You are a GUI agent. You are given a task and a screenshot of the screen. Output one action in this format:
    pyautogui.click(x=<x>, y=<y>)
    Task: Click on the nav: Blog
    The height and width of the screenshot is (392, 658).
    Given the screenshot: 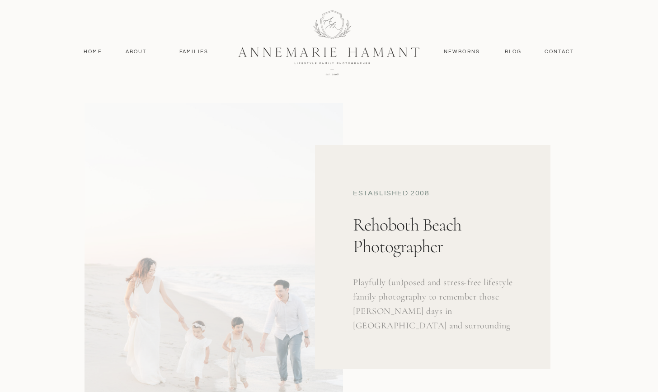 What is the action you would take?
    pyautogui.click(x=513, y=52)
    